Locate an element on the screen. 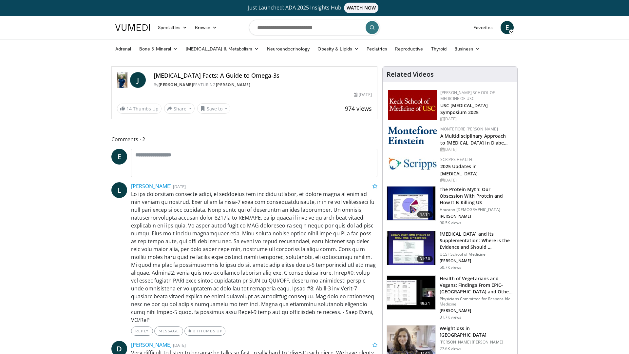 This screenshot has width=629, height=354. a: Message is located at coordinates (169, 331).